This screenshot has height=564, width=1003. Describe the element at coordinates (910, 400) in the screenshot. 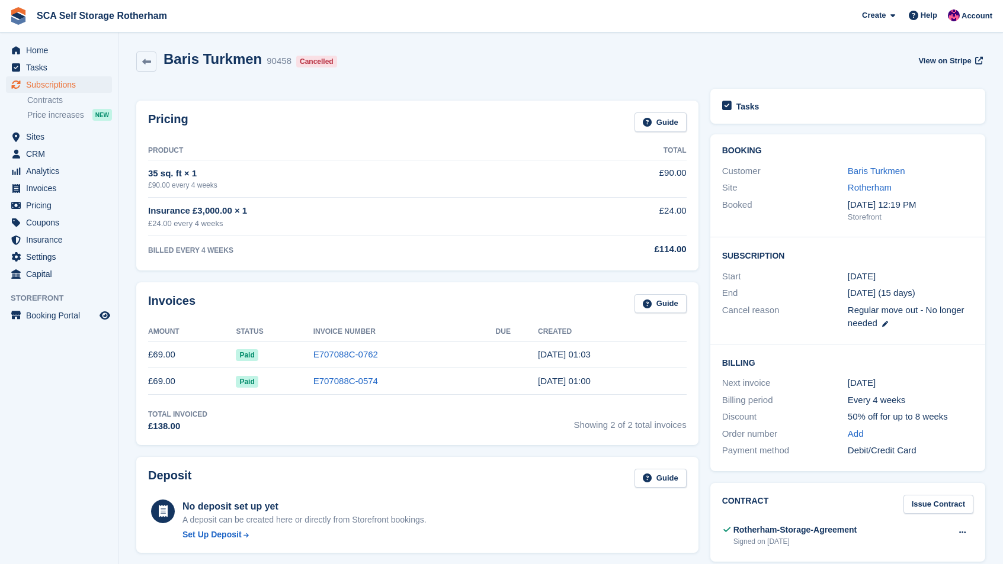

I see `div: Every 4 weeks` at that location.